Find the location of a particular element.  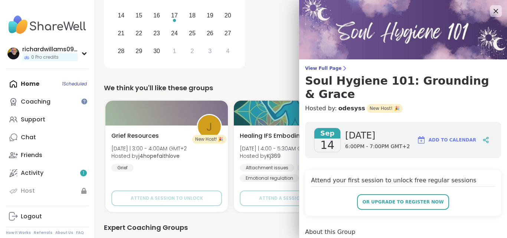

div: Choose Monday, September 22nd, 2025 is located at coordinates (139, 33).